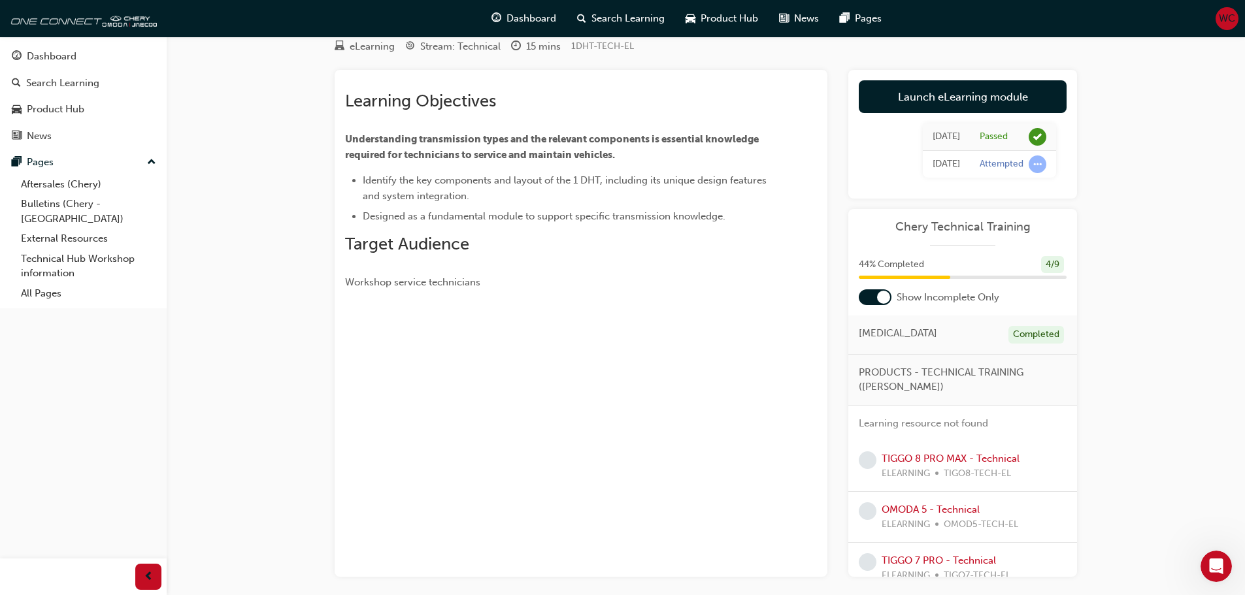 The width and height of the screenshot is (1245, 595). Describe the element at coordinates (412, 282) in the screenshot. I see `span: Workshop service technicians` at that location.